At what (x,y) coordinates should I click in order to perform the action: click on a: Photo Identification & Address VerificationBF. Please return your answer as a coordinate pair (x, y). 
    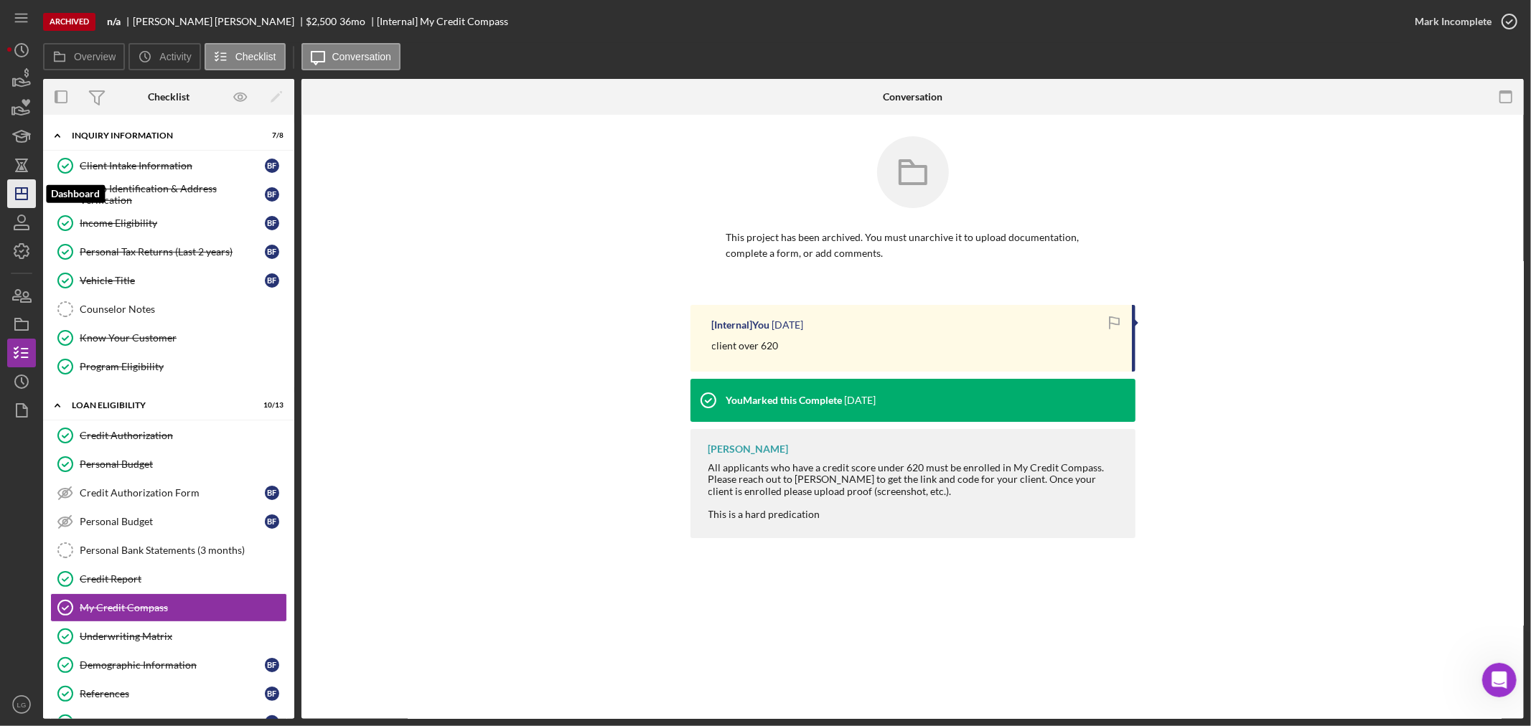
    Looking at the image, I should click on (169, 194).